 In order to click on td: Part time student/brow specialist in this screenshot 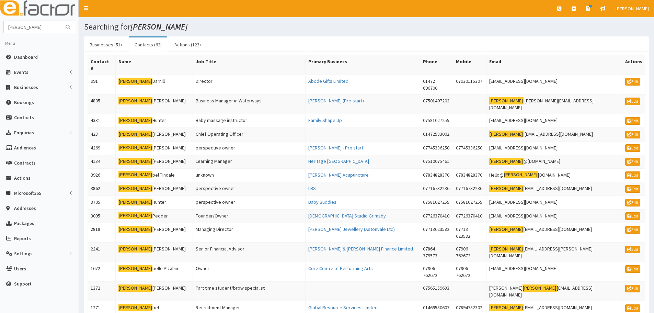, I will do `click(249, 291)`.